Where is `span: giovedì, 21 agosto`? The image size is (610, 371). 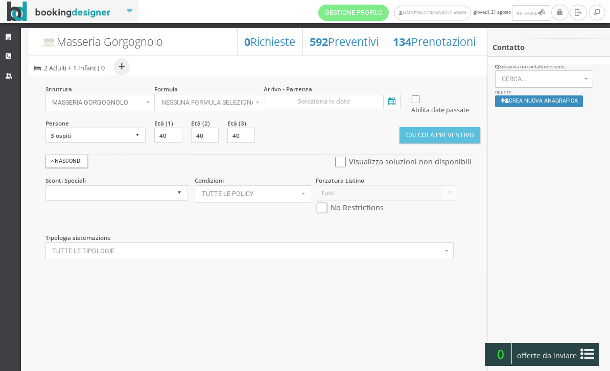
span: giovedì, 21 agosto is located at coordinates (435, 13).